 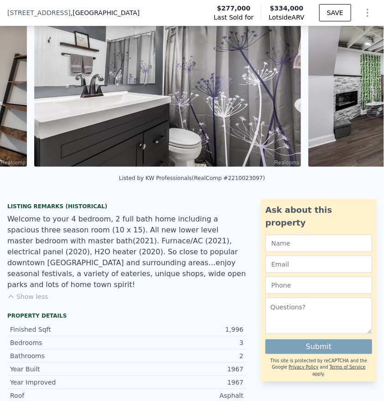 I want to click on span: $334,000, so click(x=287, y=8).